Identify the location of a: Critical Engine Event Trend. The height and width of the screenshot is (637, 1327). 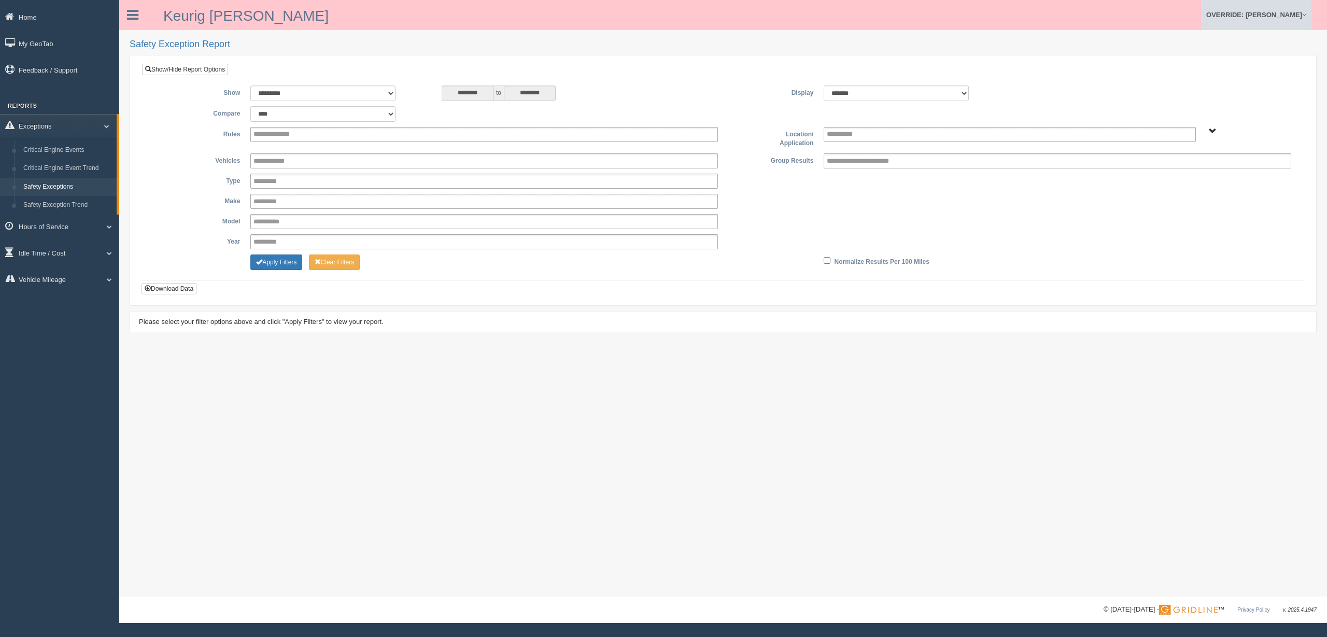
(67, 168).